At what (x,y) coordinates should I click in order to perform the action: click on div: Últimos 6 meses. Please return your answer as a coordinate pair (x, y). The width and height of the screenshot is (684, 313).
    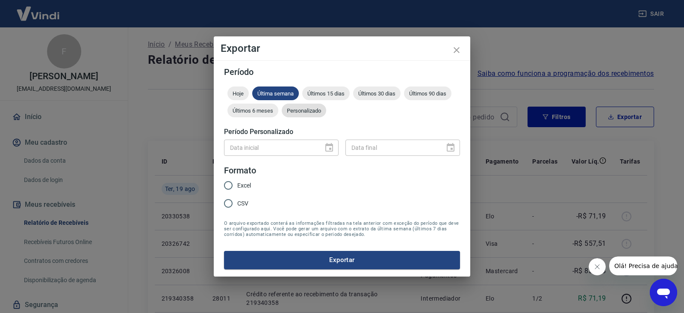
    Looking at the image, I should click on (253, 110).